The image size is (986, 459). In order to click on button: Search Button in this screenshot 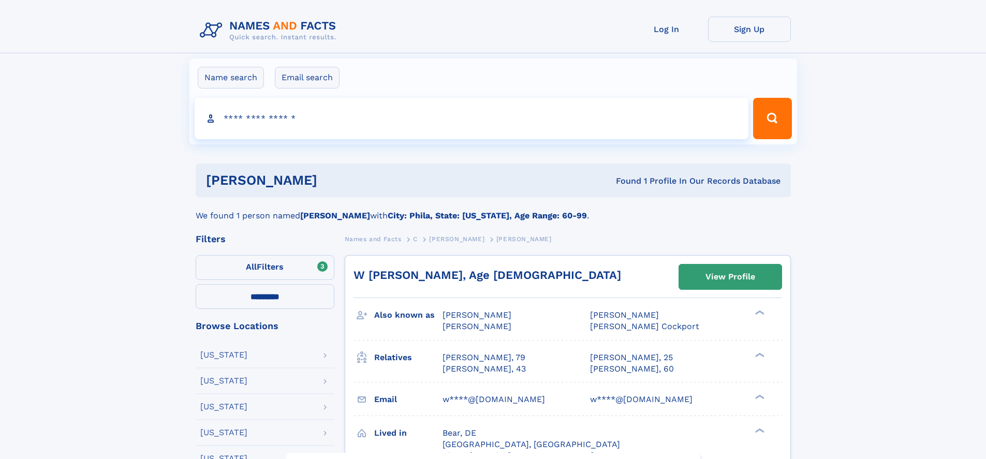, I will do `click(772, 119)`.